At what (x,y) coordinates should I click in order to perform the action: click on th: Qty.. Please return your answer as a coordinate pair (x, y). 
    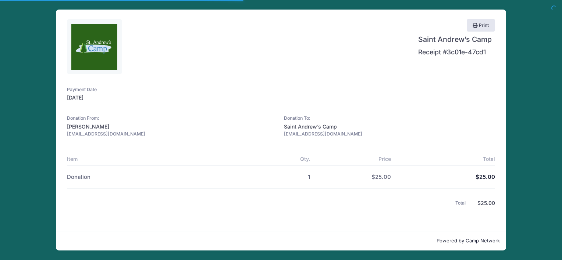
    Looking at the image, I should click on (278, 159).